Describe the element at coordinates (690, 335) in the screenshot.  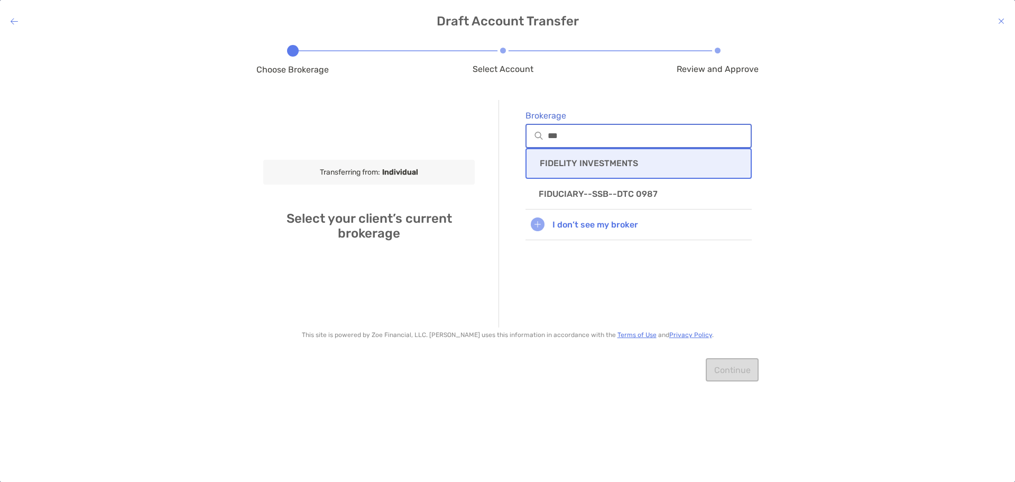
I see `a: Privacy Policy` at that location.